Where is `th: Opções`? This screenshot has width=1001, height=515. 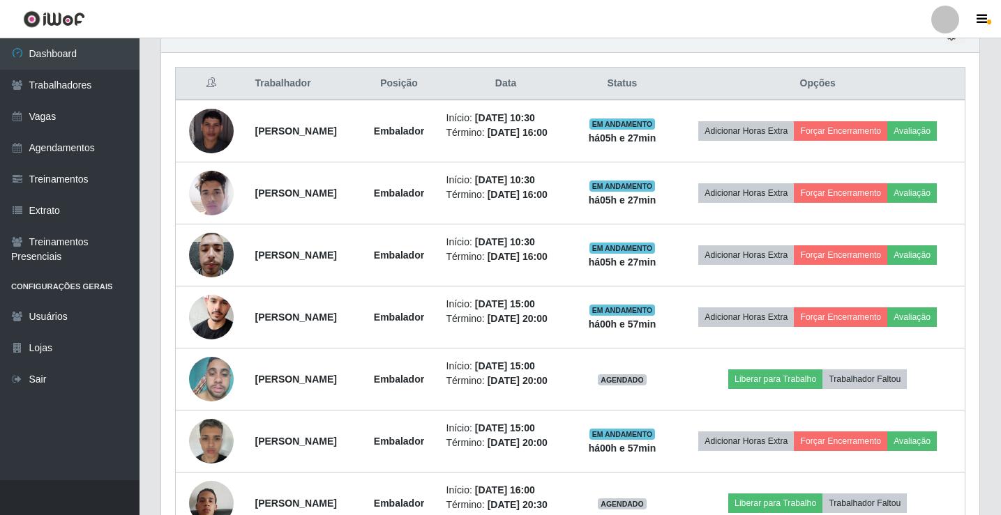
th: Opções is located at coordinates (817, 84).